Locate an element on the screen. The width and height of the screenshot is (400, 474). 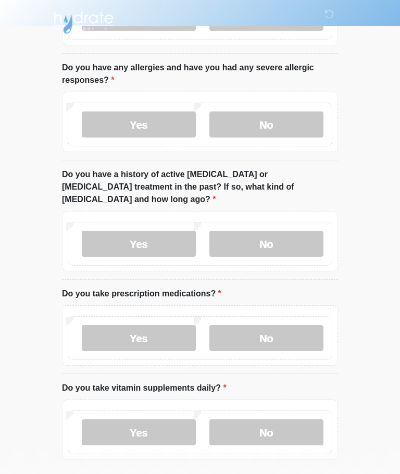
label: Do you take prescription medications? is located at coordinates (142, 294).